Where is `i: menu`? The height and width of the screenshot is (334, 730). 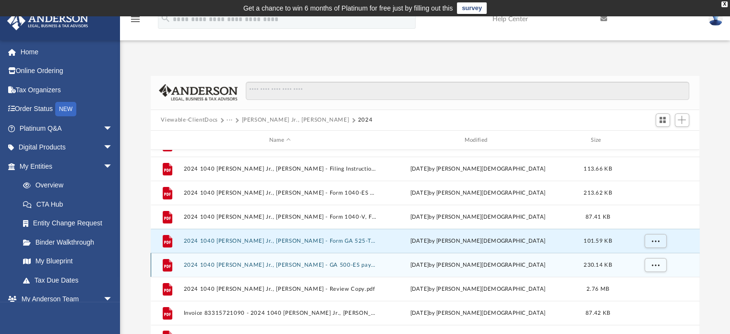
i: menu is located at coordinates (135, 19).